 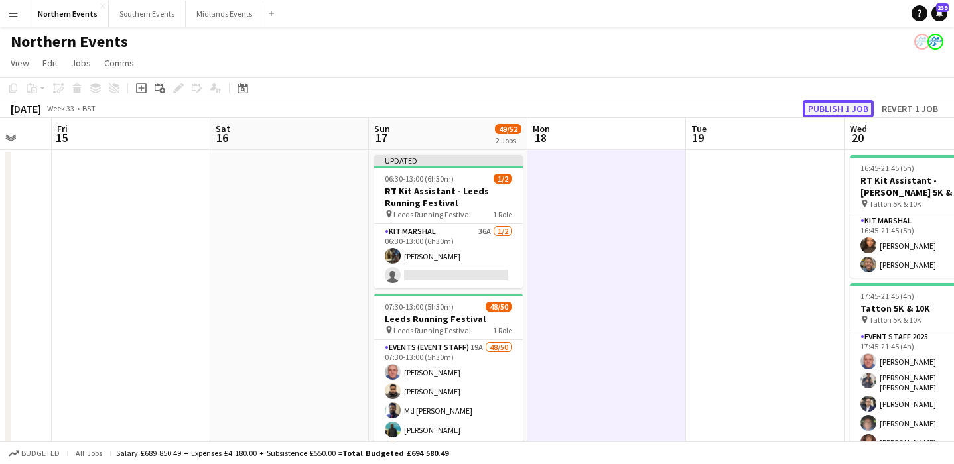 What do you see at coordinates (448, 222) in the screenshot?
I see `div: Updated06:30-13:00 (6h30m)1/2RT Kit Assistant - Leeds Running Festival Leeds Running Festival1 Ro...` at bounding box center [448, 222].